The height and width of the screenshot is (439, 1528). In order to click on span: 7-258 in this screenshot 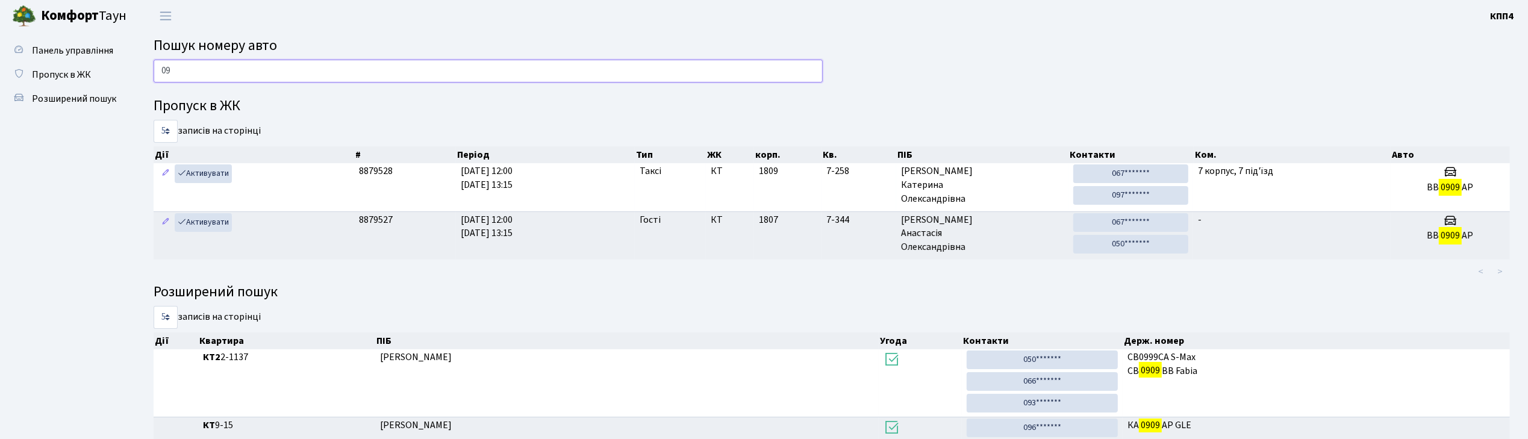, I will do `click(859, 171)`.